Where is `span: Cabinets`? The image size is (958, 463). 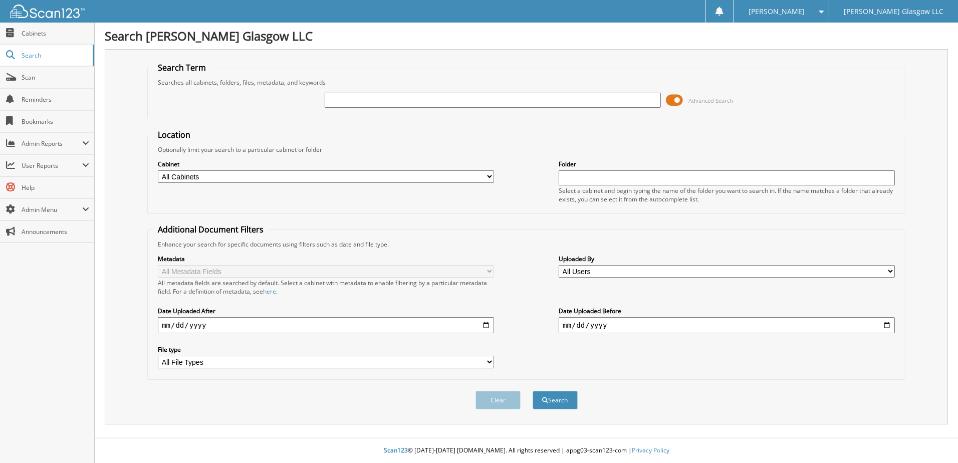 span: Cabinets is located at coordinates (55, 33).